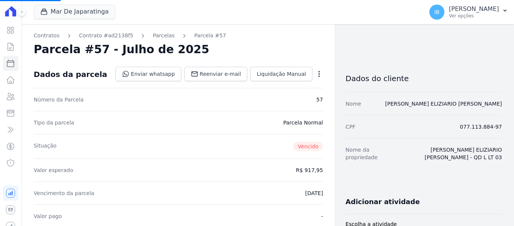 The height and width of the screenshot is (226, 514). I want to click on dd: R$ 917,95, so click(310, 170).